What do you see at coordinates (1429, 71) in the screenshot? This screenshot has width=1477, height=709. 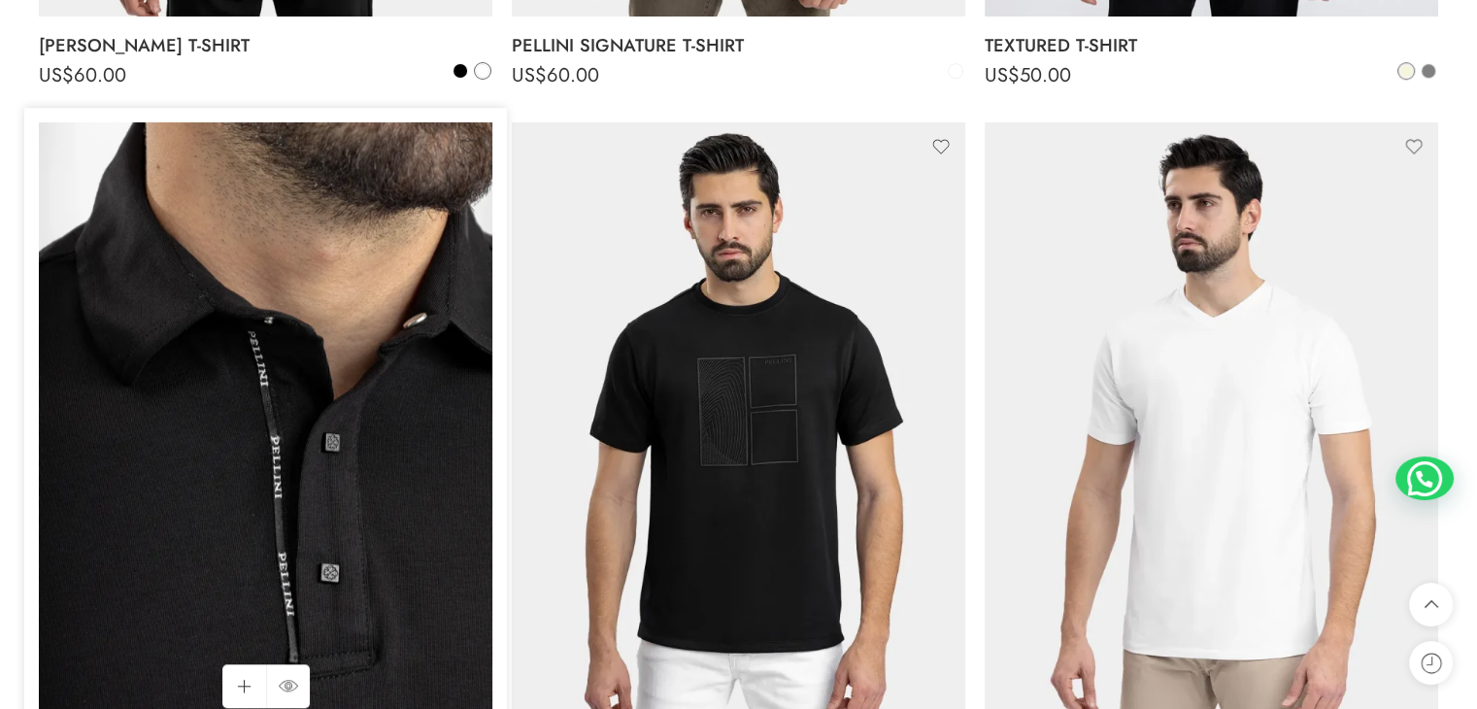 I see `a: Grey` at bounding box center [1429, 71].